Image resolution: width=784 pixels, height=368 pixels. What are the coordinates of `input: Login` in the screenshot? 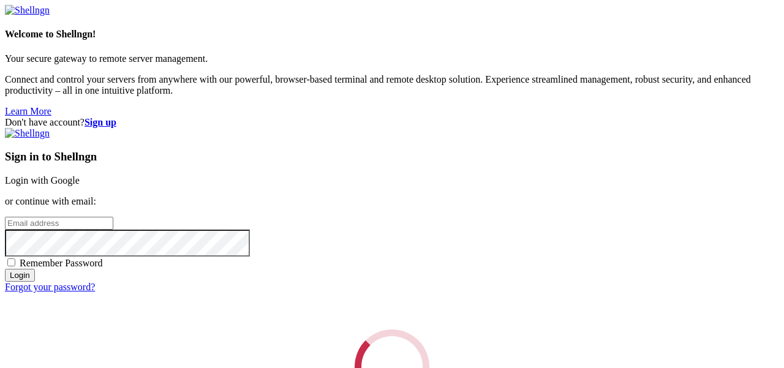 It's located at (20, 275).